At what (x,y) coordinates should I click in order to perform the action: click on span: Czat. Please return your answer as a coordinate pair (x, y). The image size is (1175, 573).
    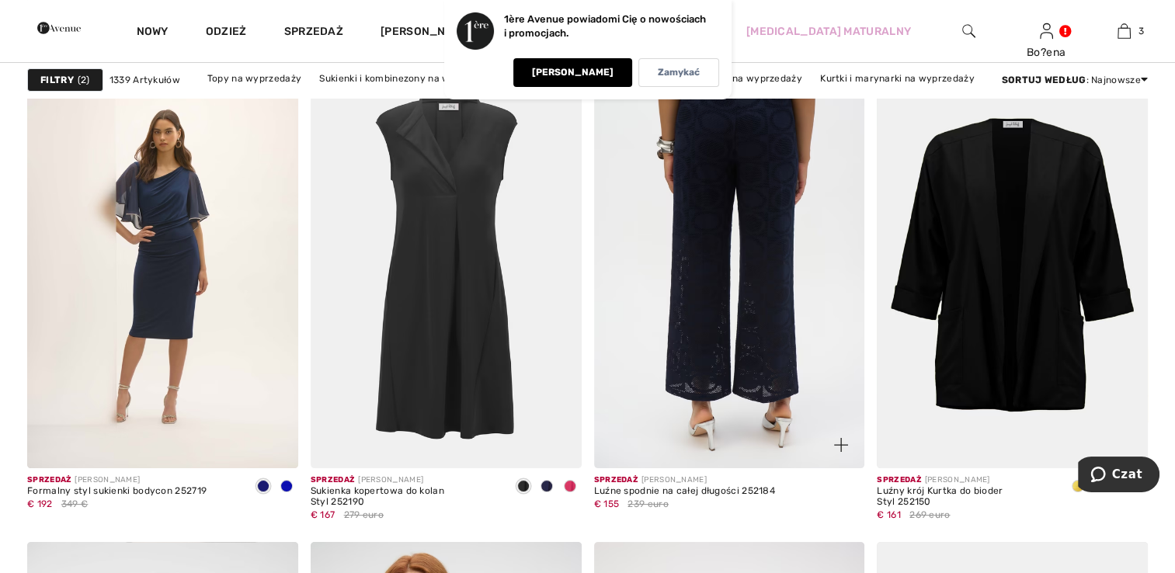
    Looking at the image, I should click on (49, 18).